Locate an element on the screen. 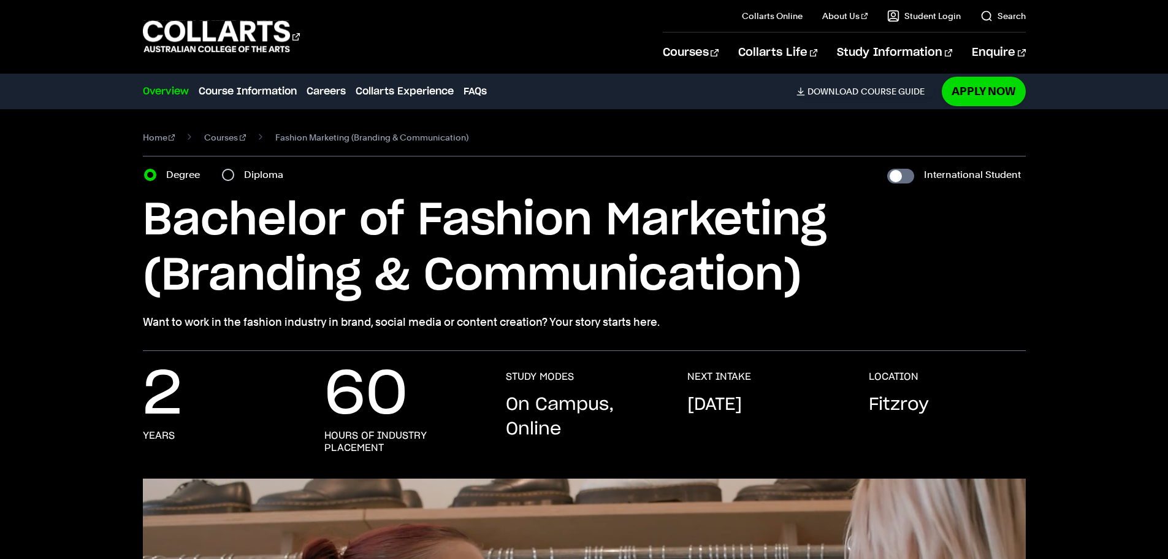 The height and width of the screenshot is (559, 1168). p: 60 is located at coordinates (366, 395).